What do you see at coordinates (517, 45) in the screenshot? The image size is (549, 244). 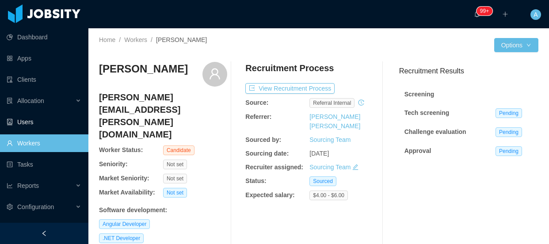 I see `button: Optionsicon: down` at bounding box center [517, 45].